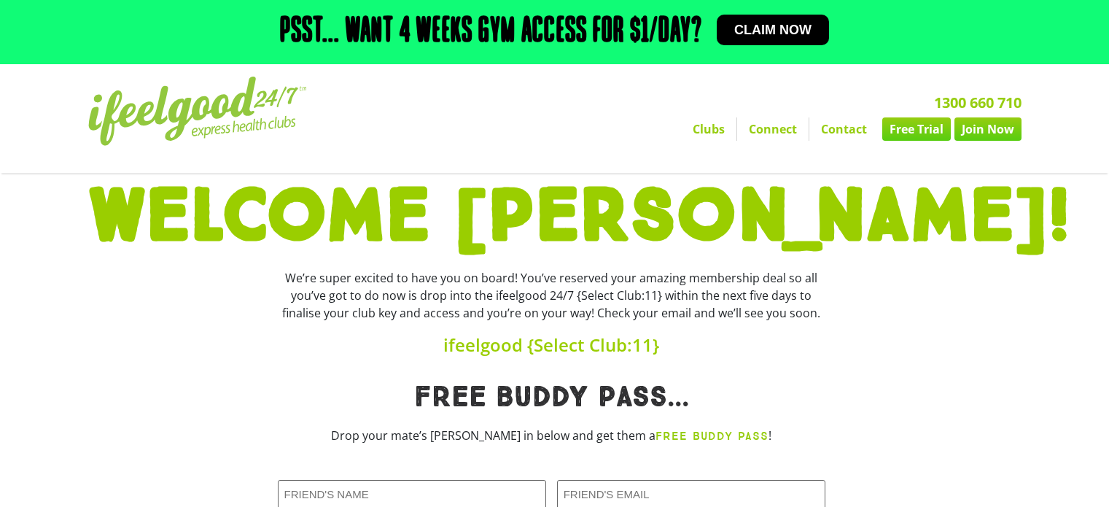 The width and height of the screenshot is (1109, 507). I want to click on a: Claim now, so click(773, 30).